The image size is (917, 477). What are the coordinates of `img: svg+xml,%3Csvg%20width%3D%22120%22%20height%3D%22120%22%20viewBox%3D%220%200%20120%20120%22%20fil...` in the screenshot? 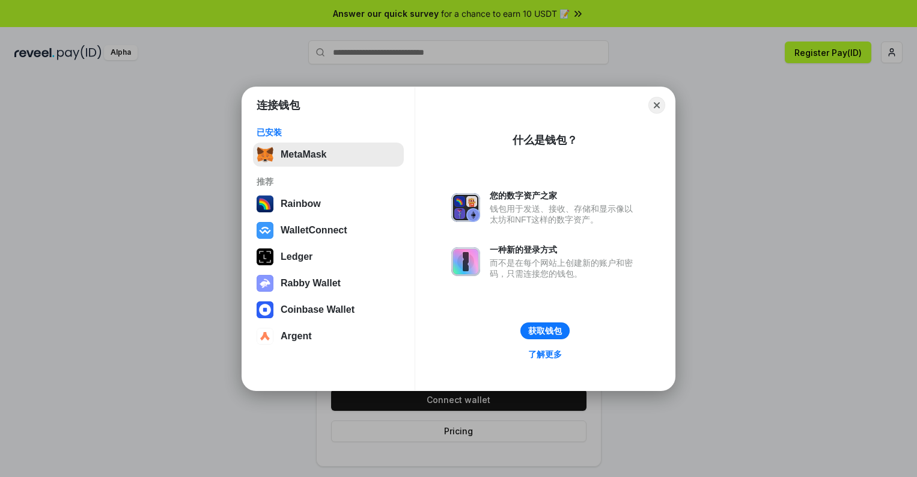 It's located at (265, 204).